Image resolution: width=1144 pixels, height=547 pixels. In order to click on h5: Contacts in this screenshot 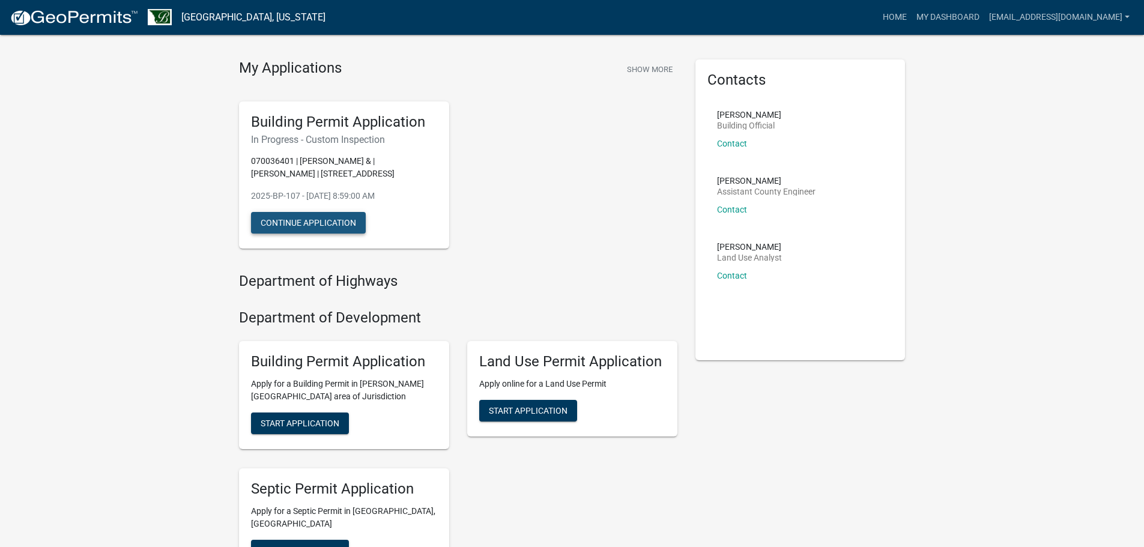, I will do `click(800, 80)`.